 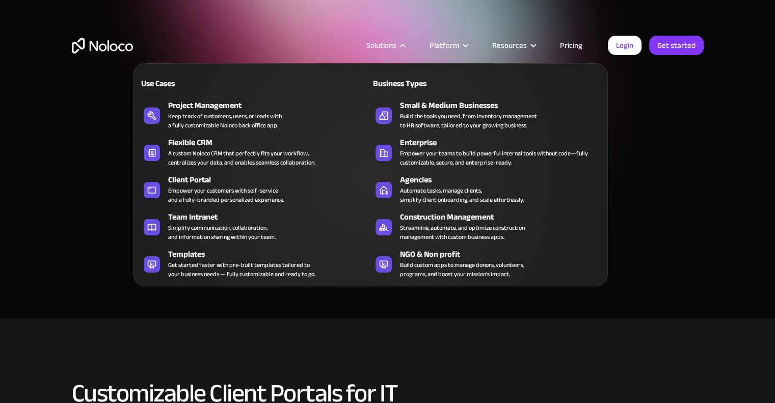 What do you see at coordinates (241, 158) in the screenshot?
I see `div: A custom Noloco CRM that perfectly fits your workflow, centralizes your data, and enables seamles...` at bounding box center [241, 158].